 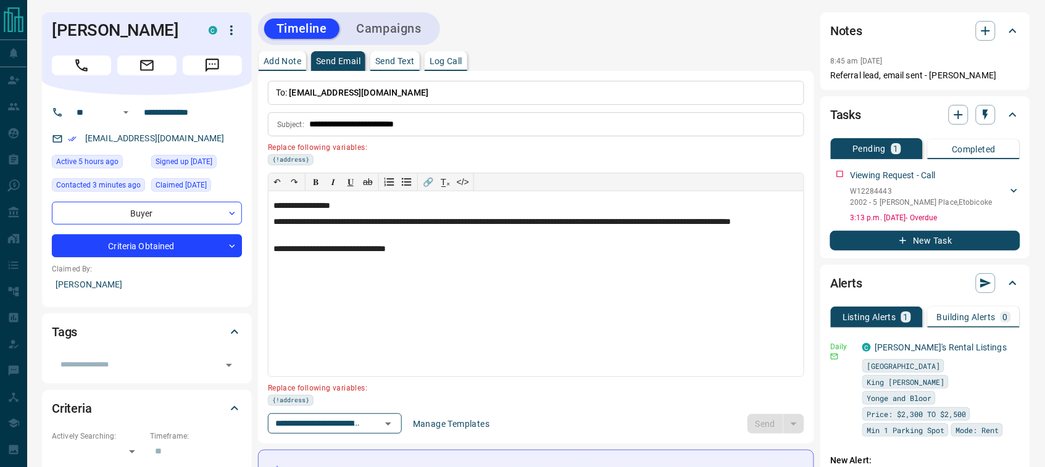 I want to click on span: Min 1 Parking Spot, so click(x=906, y=430).